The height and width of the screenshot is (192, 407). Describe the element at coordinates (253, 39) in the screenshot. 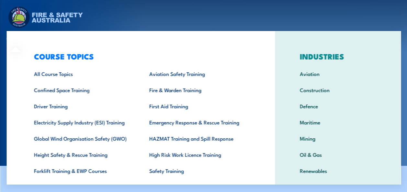

I see `a: Learner Portal` at that location.